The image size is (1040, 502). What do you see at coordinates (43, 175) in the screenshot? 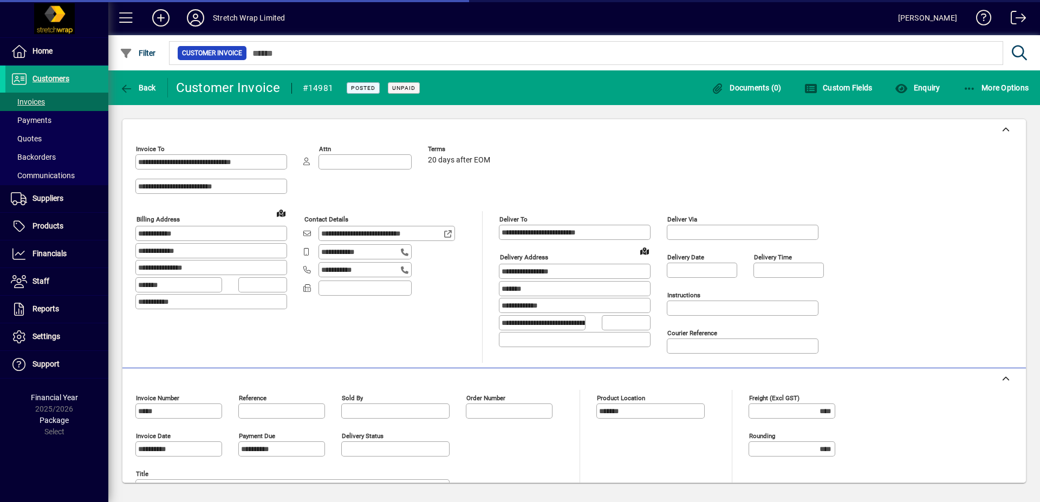
I see `span: Communications` at bounding box center [43, 175].